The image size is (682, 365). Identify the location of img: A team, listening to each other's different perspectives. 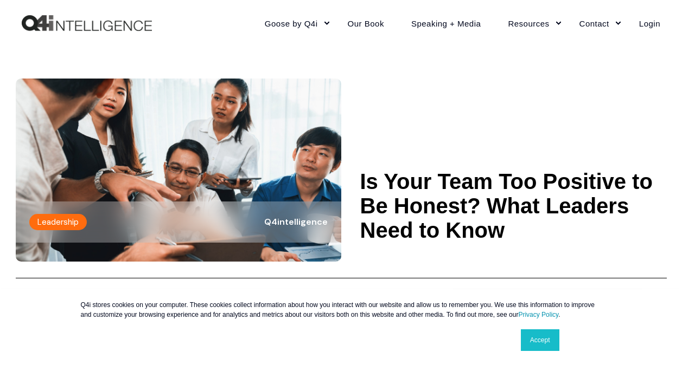
(178, 170).